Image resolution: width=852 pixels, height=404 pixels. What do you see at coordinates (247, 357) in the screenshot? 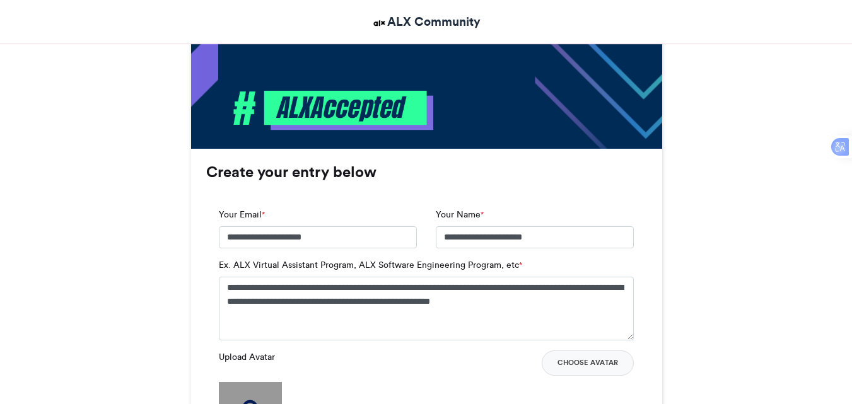
I see `label: Upload Avatar` at bounding box center [247, 357].